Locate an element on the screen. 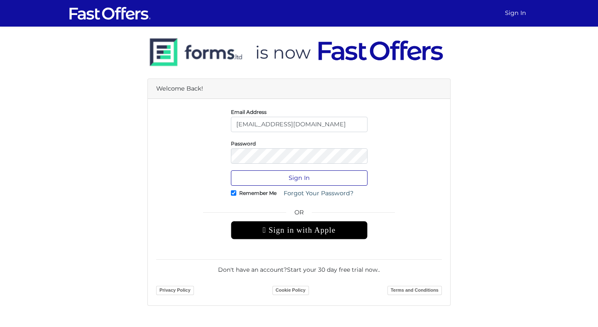  label: Password is located at coordinates (244, 143).